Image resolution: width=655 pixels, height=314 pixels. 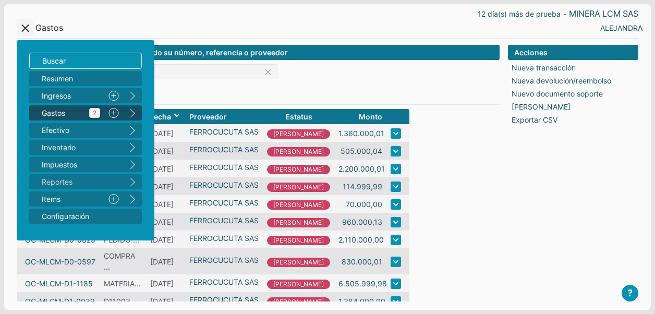 I want to click on a: Exportar CSV, so click(x=534, y=119).